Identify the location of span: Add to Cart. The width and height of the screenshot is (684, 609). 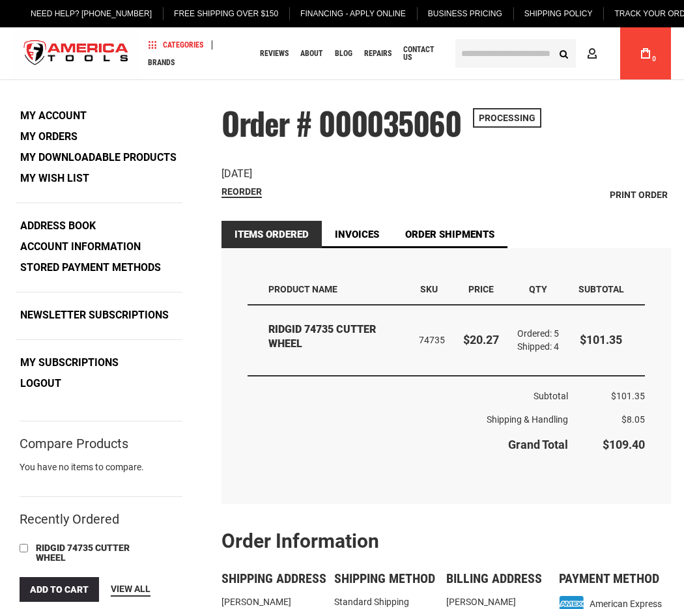
(59, 590).